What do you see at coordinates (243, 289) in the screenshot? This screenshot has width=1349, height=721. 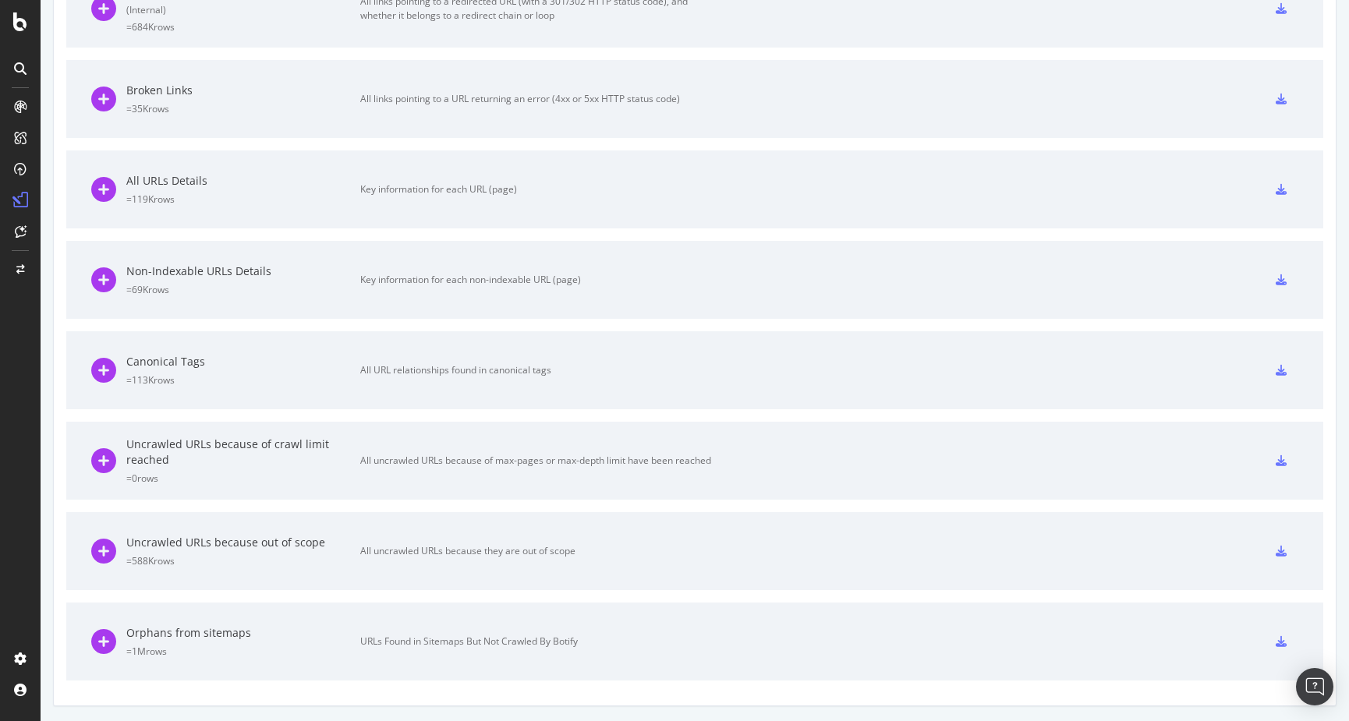 I see `div: = 69K rows` at bounding box center [243, 289].